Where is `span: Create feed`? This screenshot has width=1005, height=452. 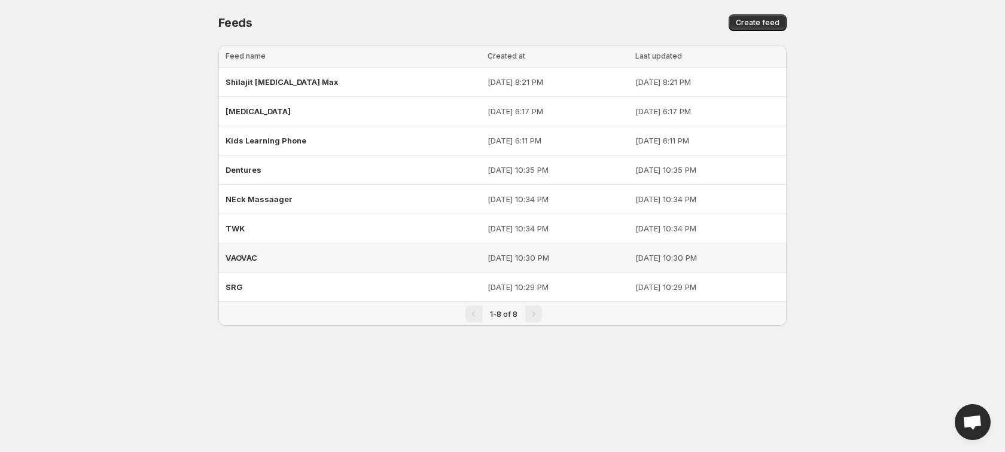 span: Create feed is located at coordinates (757, 23).